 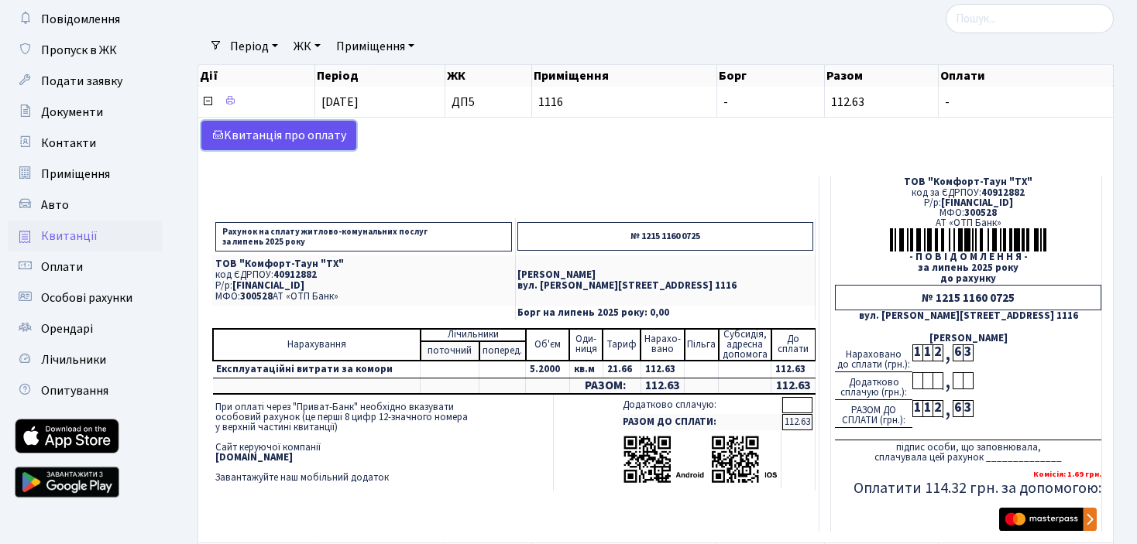 I want to click on a: Авто, so click(x=85, y=205).